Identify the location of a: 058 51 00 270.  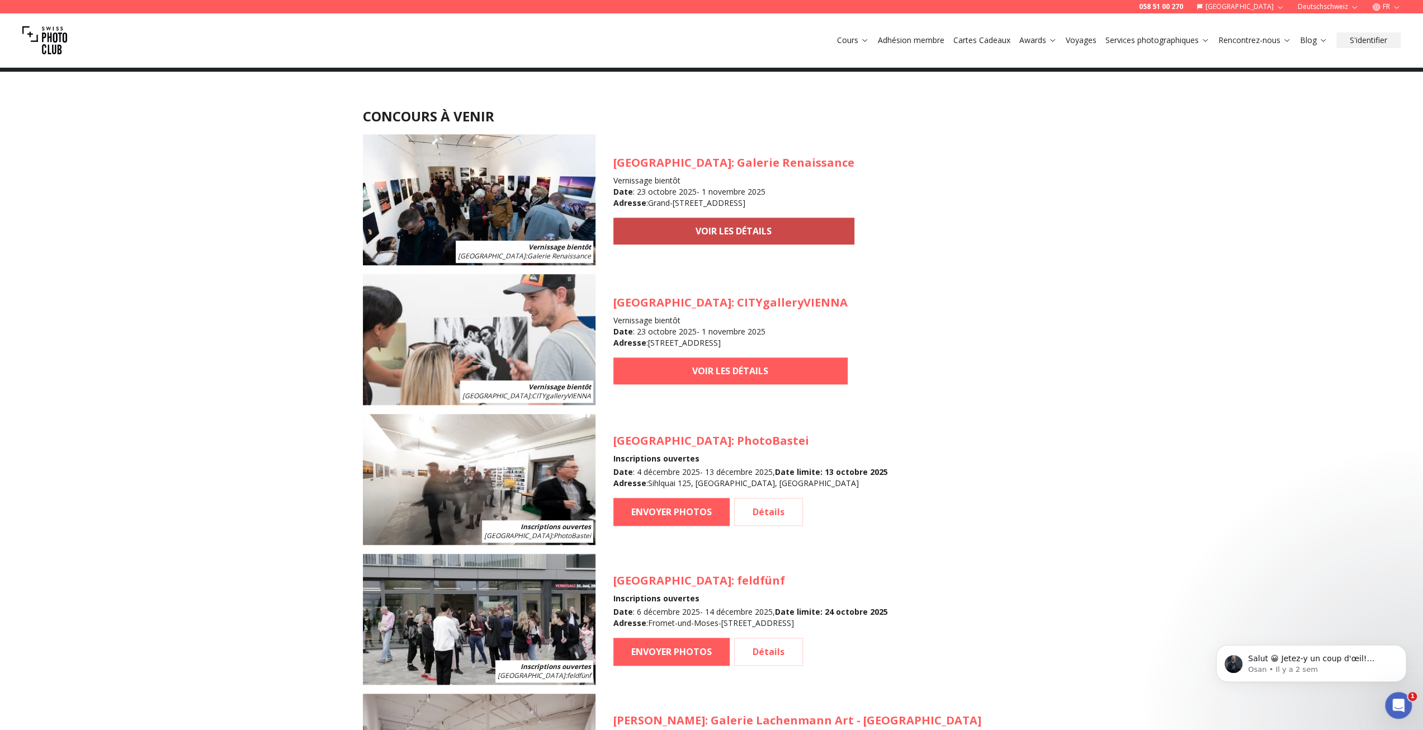
(1161, 7).